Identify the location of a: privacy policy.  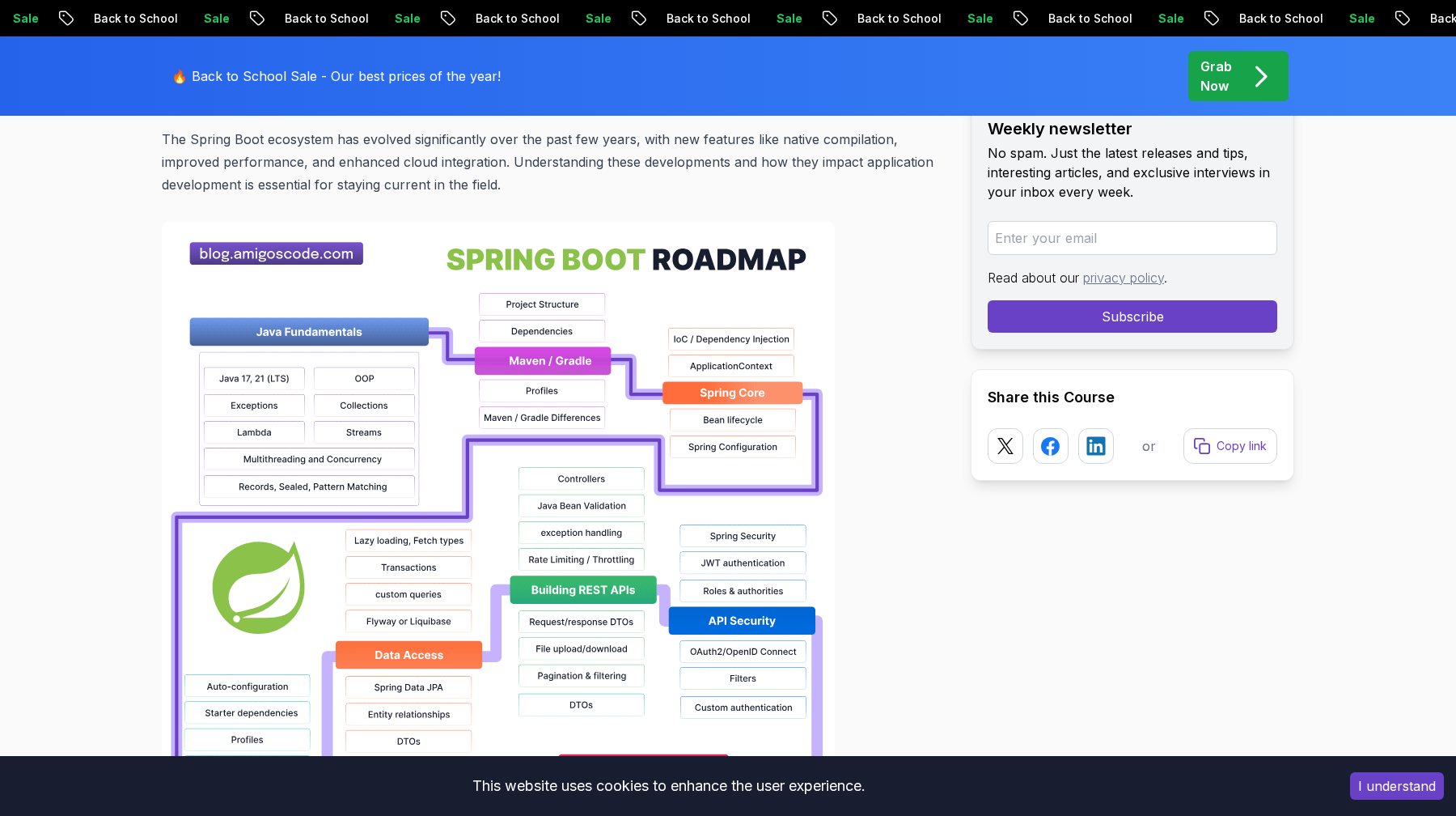
(1124, 278).